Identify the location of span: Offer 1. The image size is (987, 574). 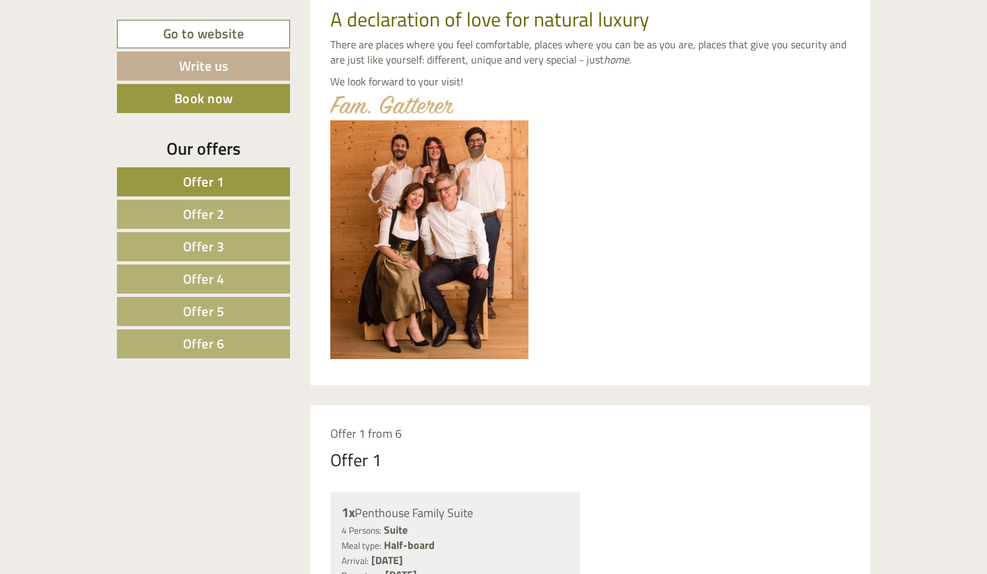
(204, 181).